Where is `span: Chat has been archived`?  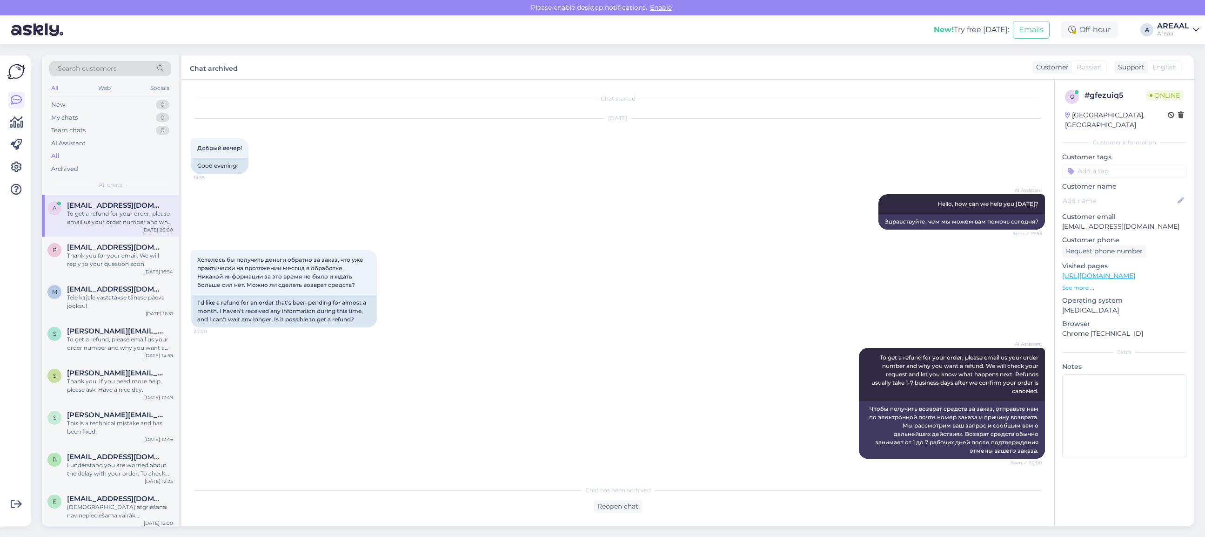 span: Chat has been archived is located at coordinates (618, 490).